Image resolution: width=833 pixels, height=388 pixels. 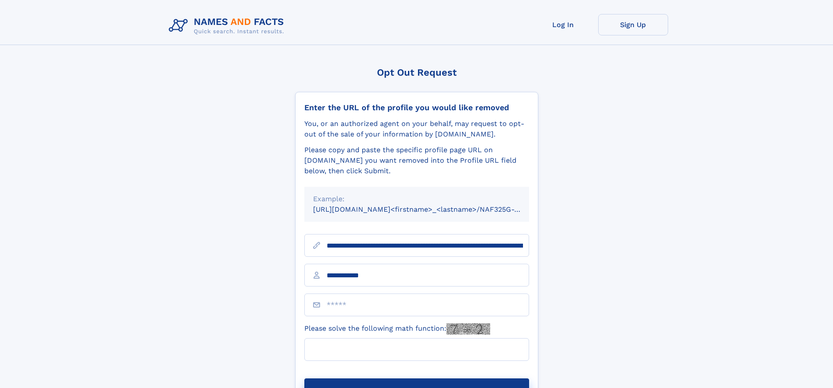 What do you see at coordinates (397, 329) in the screenshot?
I see `label: Please solve the following math function:` at bounding box center [397, 329].